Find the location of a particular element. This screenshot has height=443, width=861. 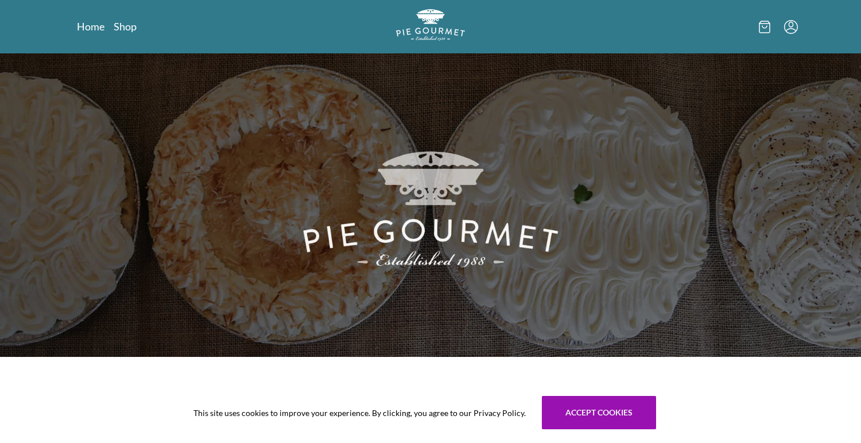

img: logo is located at coordinates (430, 25).